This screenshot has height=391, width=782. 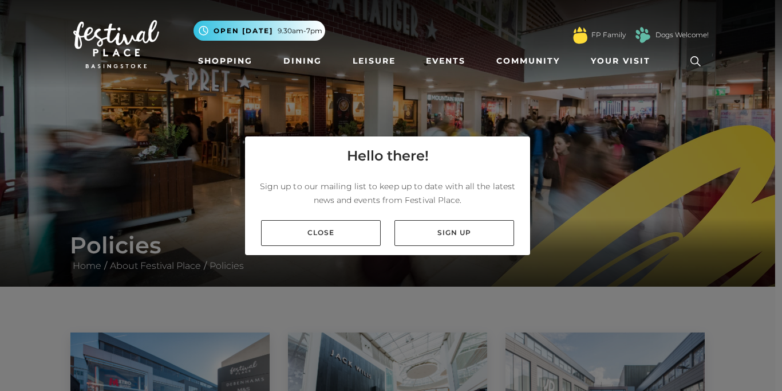 What do you see at coordinates (445, 61) in the screenshot?
I see `a: Events` at bounding box center [445, 61].